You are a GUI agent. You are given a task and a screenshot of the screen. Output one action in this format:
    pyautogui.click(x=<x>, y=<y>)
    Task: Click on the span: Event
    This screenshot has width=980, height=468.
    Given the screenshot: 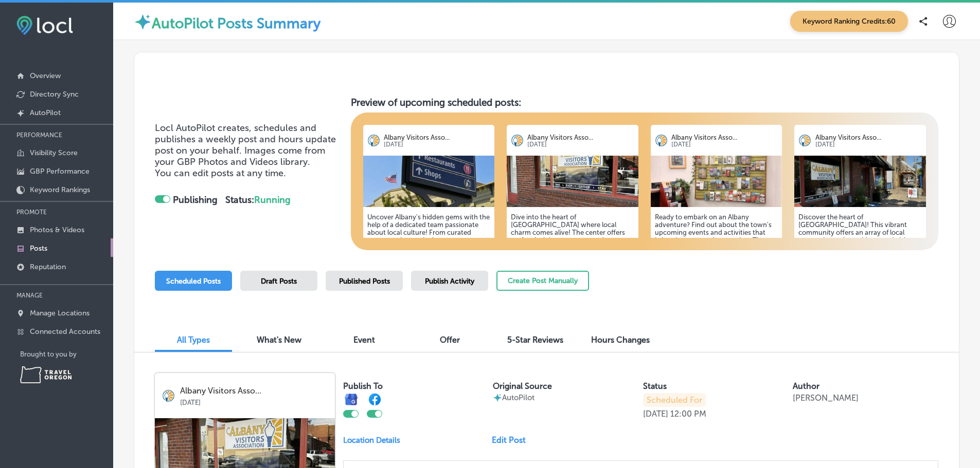 What is the action you would take?
    pyautogui.click(x=364, y=340)
    